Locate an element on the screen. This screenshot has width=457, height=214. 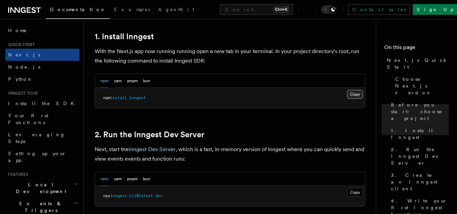
a: Home is located at coordinates (42, 30).